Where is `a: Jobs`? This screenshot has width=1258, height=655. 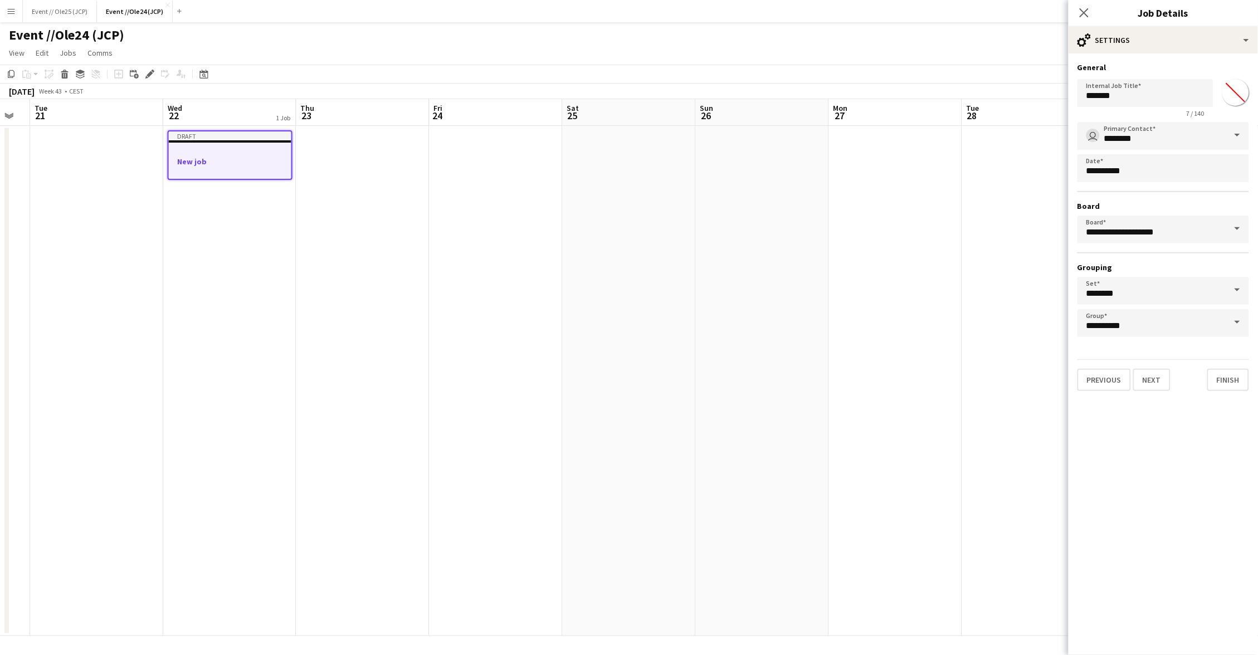
a: Jobs is located at coordinates (68, 53).